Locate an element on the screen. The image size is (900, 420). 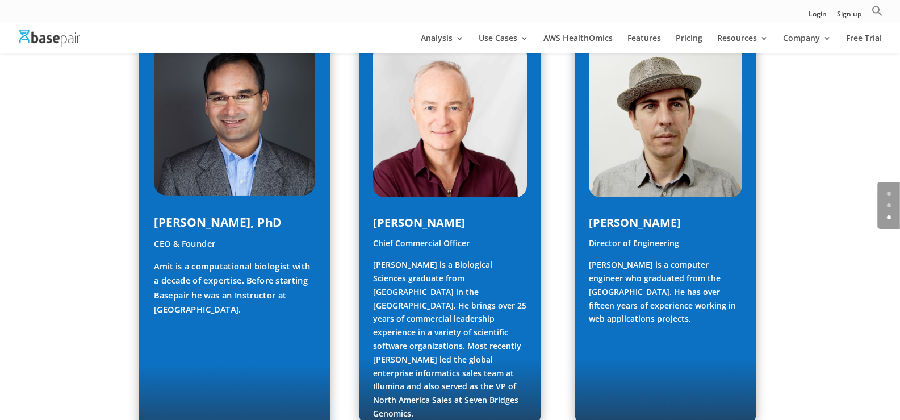
a: Search Icon Link is located at coordinates (878, 14).